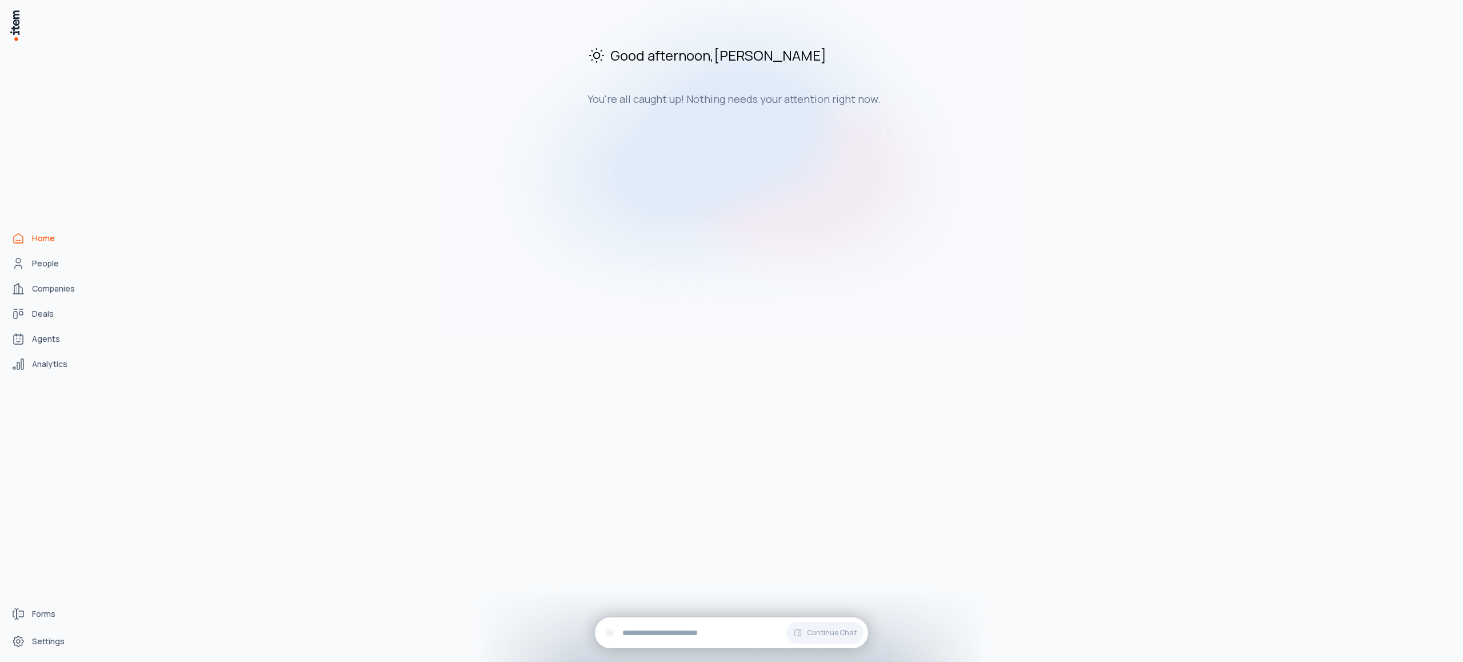 This screenshot has width=1463, height=662. I want to click on button: Continue Chat, so click(825, 633).